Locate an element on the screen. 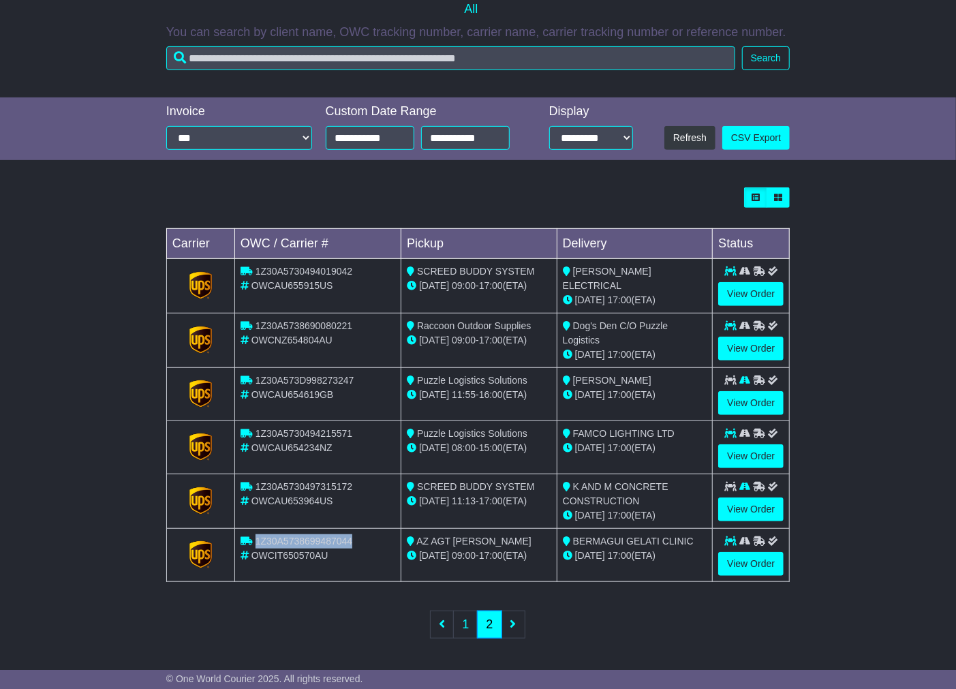 This screenshot has height=689, width=956. span: 1Z30A5738699487044 is located at coordinates (304, 541).